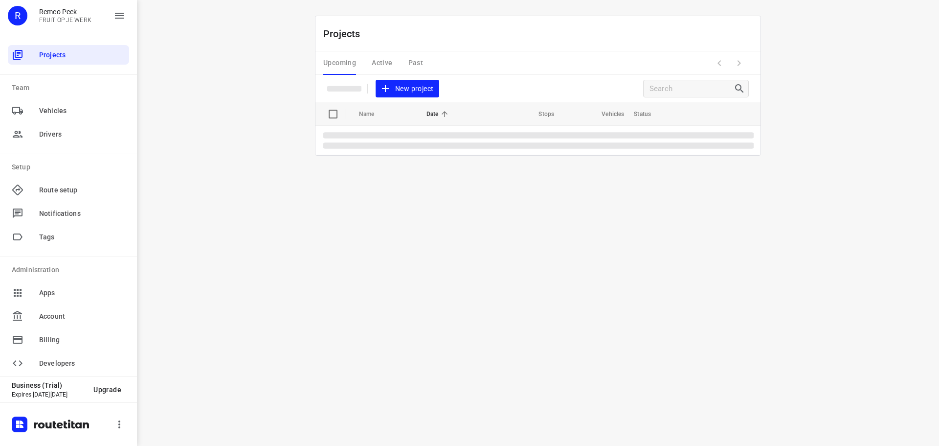 The image size is (939, 446). Describe the element at coordinates (65, 20) in the screenshot. I see `p: FRUIT OP JE WERK` at that location.